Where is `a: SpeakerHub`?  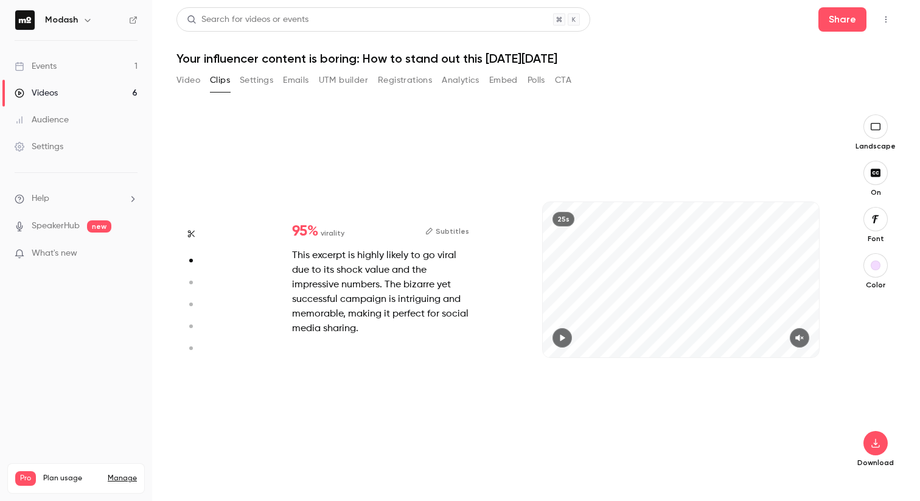
a: SpeakerHub is located at coordinates (55, 226).